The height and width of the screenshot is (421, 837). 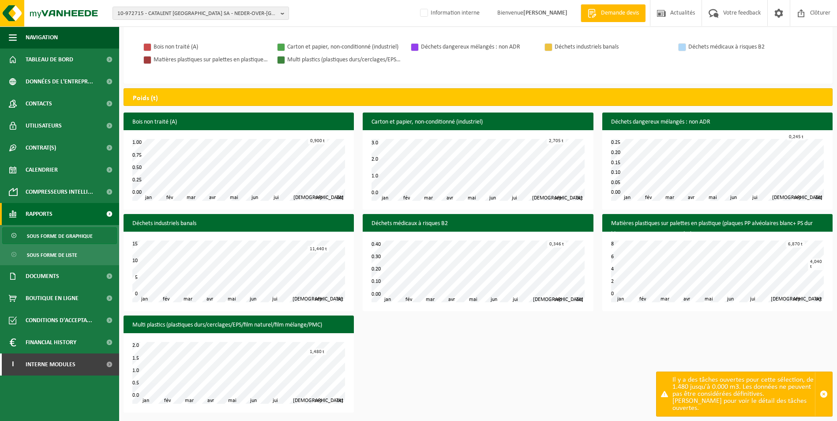 I want to click on div: 2,705 t, so click(x=556, y=141).